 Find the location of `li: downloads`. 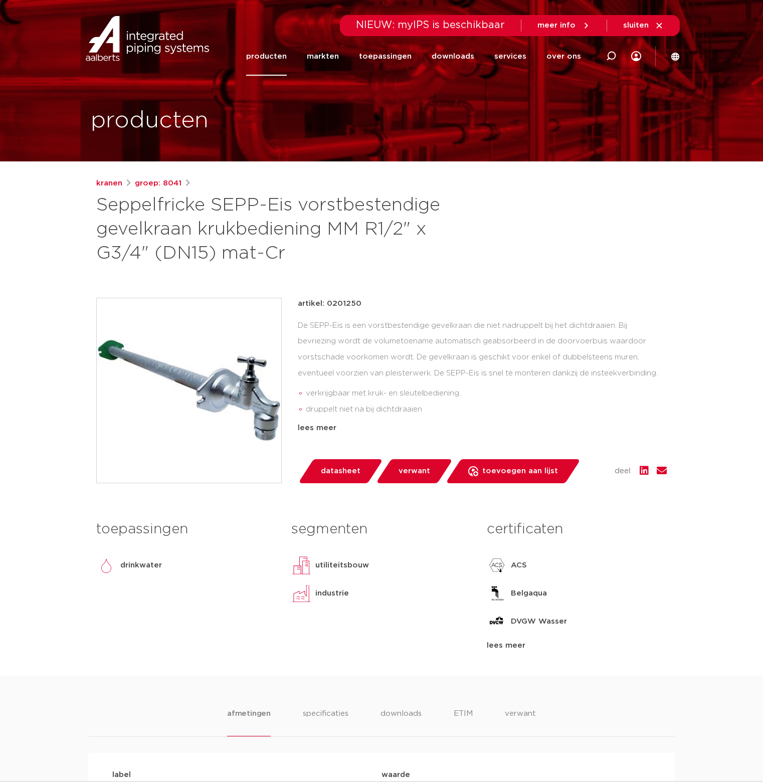

li: downloads is located at coordinates (401, 722).